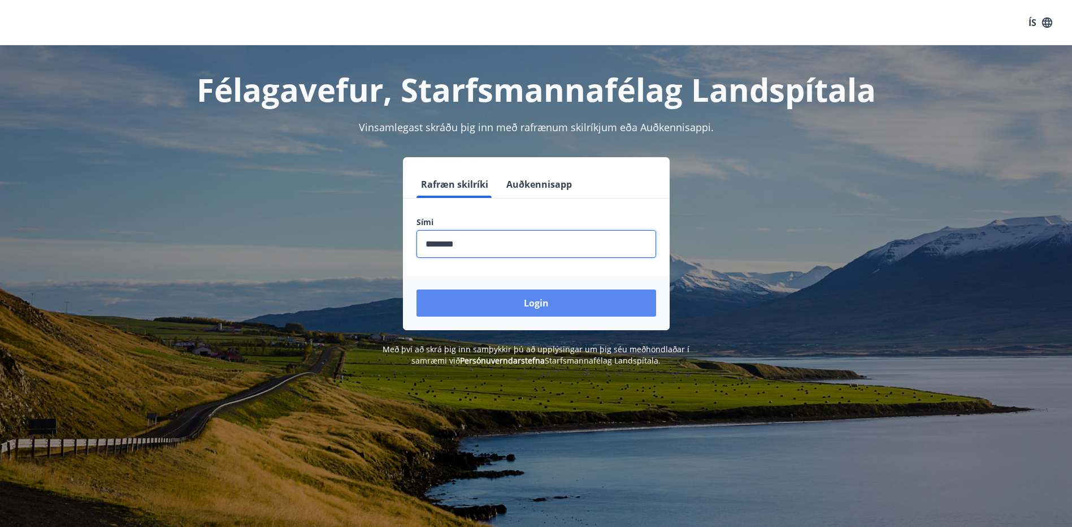 The image size is (1072, 527). Describe the element at coordinates (1040, 23) in the screenshot. I see `button: ÍS` at that location.